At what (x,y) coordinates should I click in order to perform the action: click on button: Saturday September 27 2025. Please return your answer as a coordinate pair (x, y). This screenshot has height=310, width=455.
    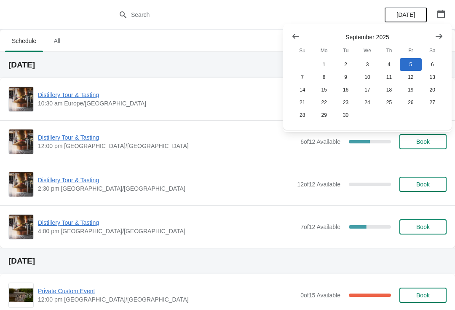
    Looking at the image, I should click on (432, 102).